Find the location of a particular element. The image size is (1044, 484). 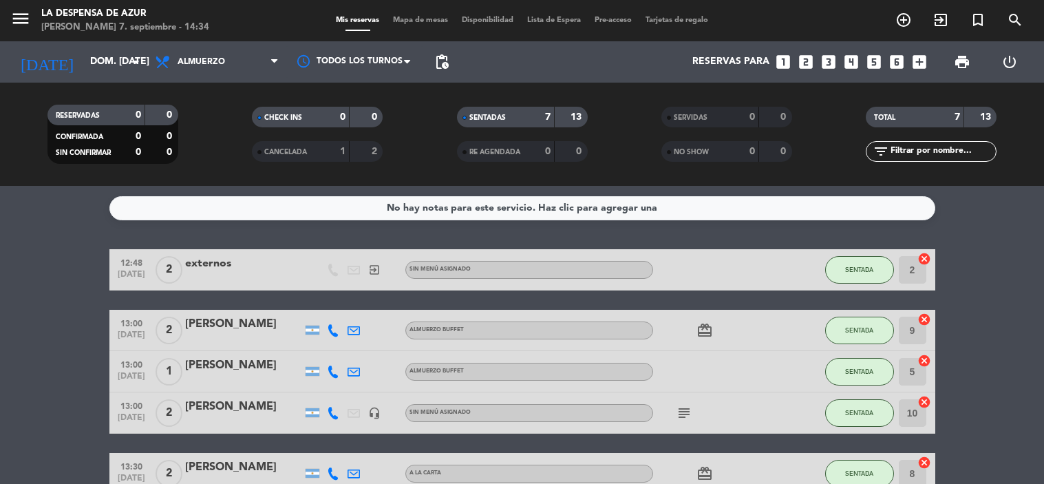

span: A LA CARTA is located at coordinates (425, 473).